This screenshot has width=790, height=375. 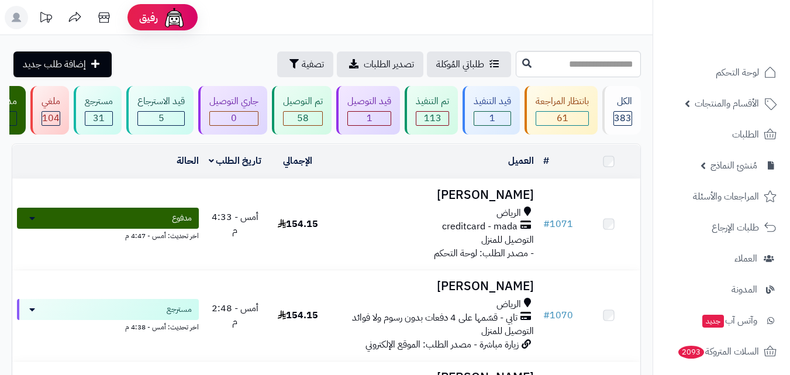 I want to click on span: 61, so click(x=563, y=118).